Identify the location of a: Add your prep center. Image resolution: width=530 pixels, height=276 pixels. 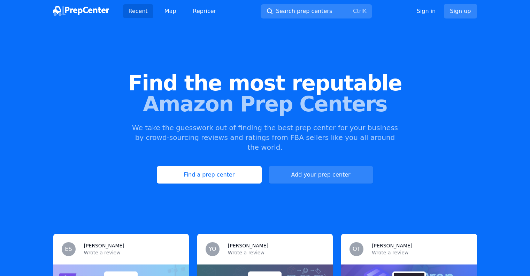
(321, 175).